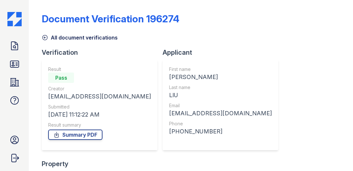 This screenshot has width=353, height=171. What do you see at coordinates (102, 52) in the screenshot?
I see `div: Verification` at bounding box center [102, 52].